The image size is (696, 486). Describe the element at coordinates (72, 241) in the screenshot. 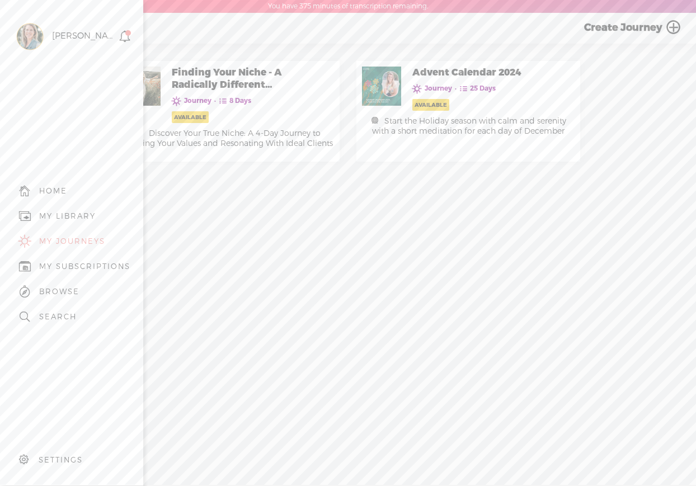

I see `div: MY JOURNEYS` at that location.